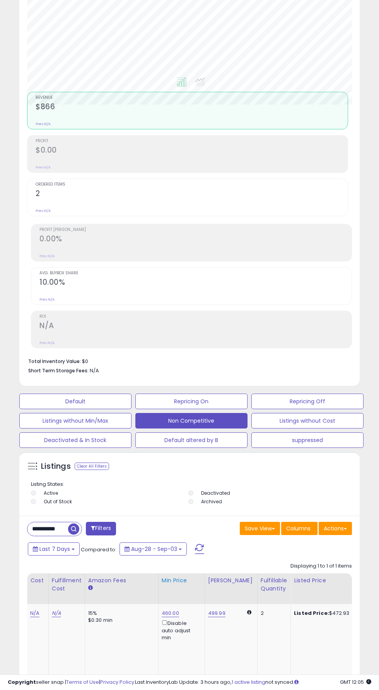  I want to click on button: Last 7 Days, so click(54, 549).